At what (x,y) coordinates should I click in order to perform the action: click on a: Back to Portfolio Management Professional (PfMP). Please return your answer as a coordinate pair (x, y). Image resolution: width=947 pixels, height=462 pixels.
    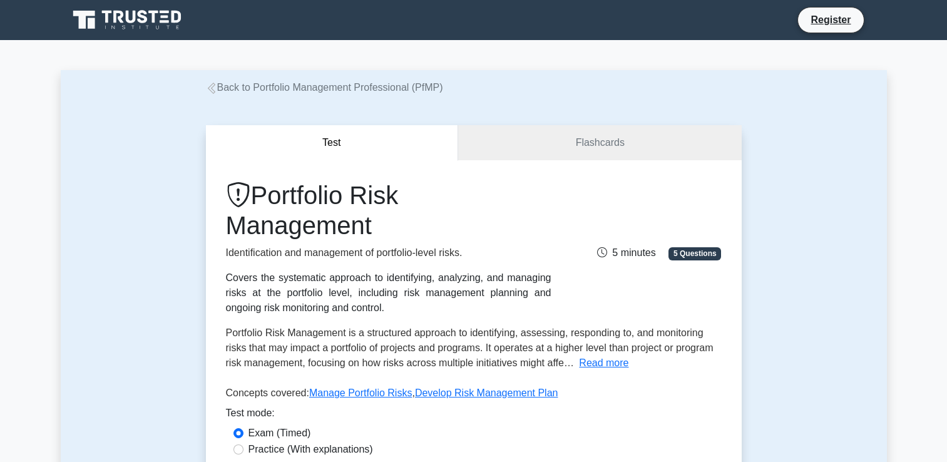
    Looking at the image, I should click on (324, 87).